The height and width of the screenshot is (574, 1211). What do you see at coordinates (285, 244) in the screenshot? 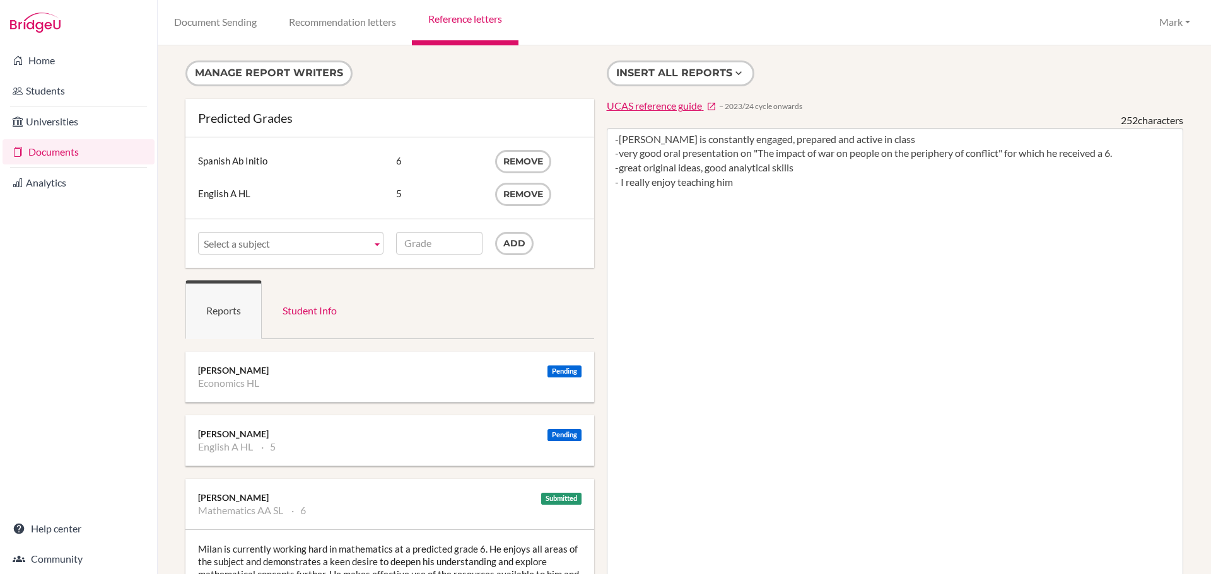
I see `span: Select a subject` at bounding box center [285, 244].